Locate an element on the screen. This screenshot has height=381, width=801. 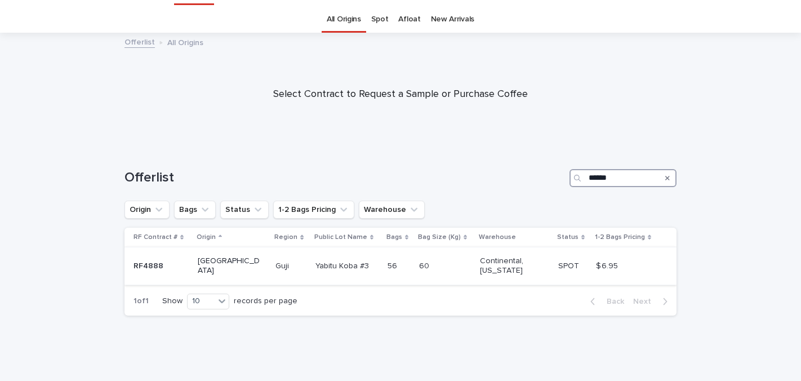
p: Guji is located at coordinates (283, 265).